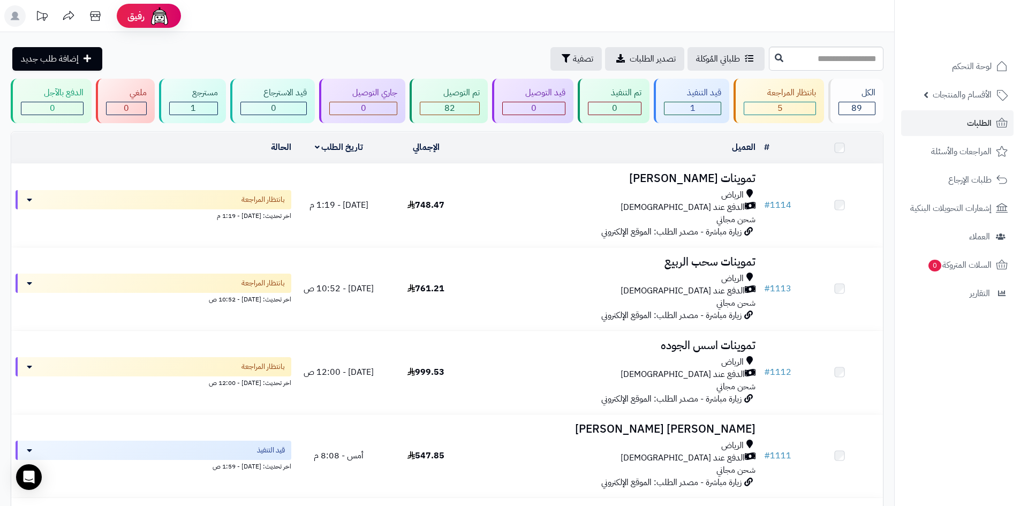 Image resolution: width=1020 pixels, height=506 pixels. What do you see at coordinates (160, 16) in the screenshot?
I see `img: ai-face.png` at bounding box center [160, 16].